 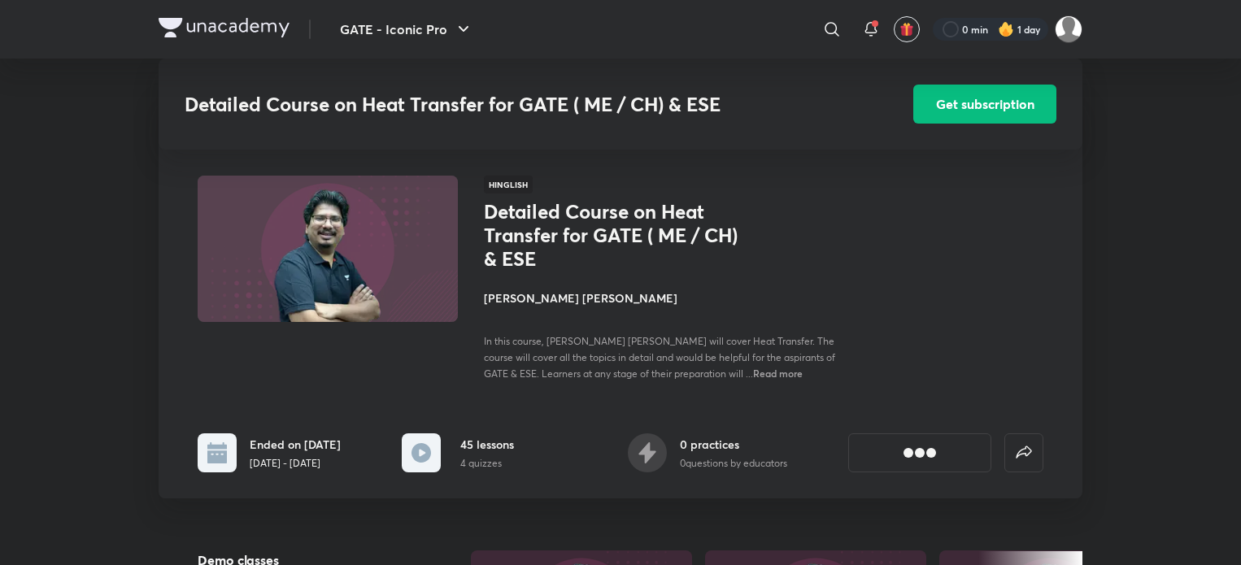 I want to click on p: 0 questions by educators, so click(x=734, y=464).